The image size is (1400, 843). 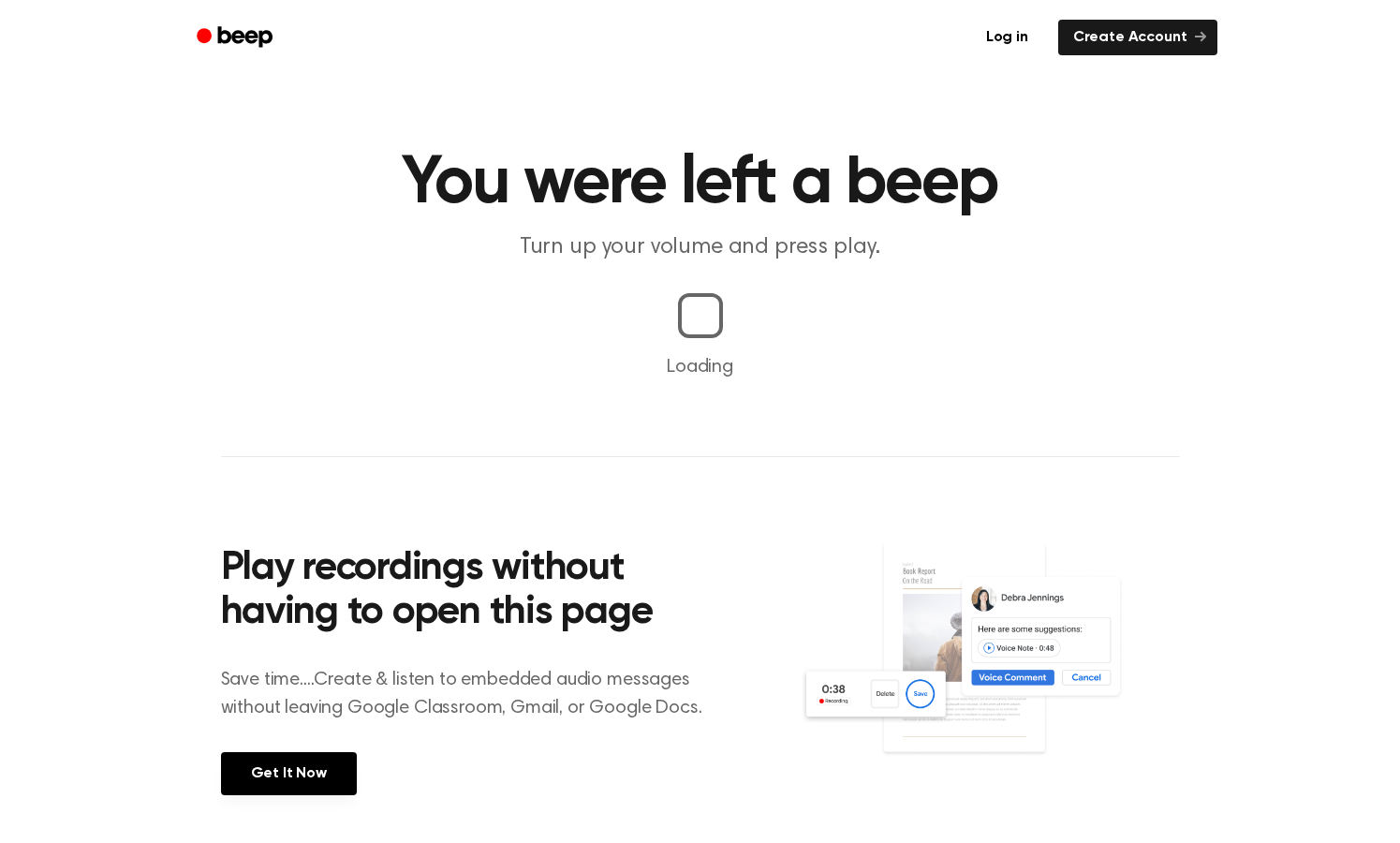 What do you see at coordinates (236, 37) in the screenshot?
I see `a: Beep` at bounding box center [236, 37].